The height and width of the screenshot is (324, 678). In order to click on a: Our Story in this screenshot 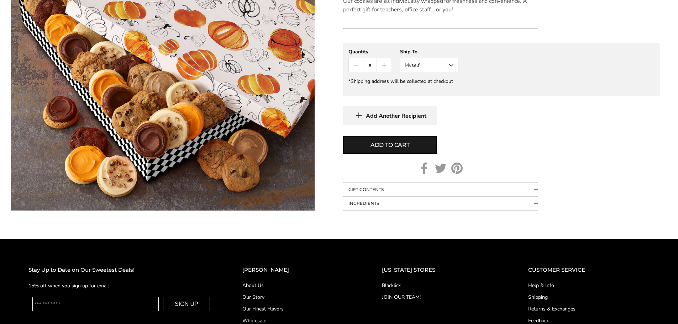, I will do `click(298, 297)`.